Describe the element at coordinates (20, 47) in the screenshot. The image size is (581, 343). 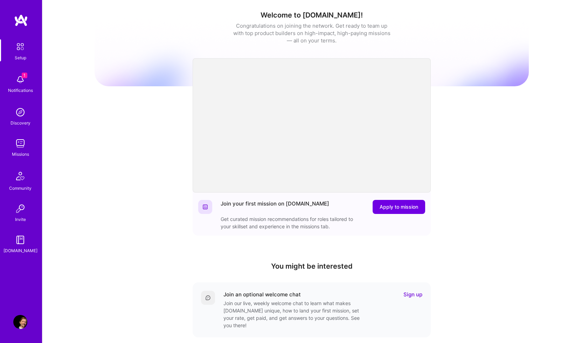
I see `img: setup` at that location.